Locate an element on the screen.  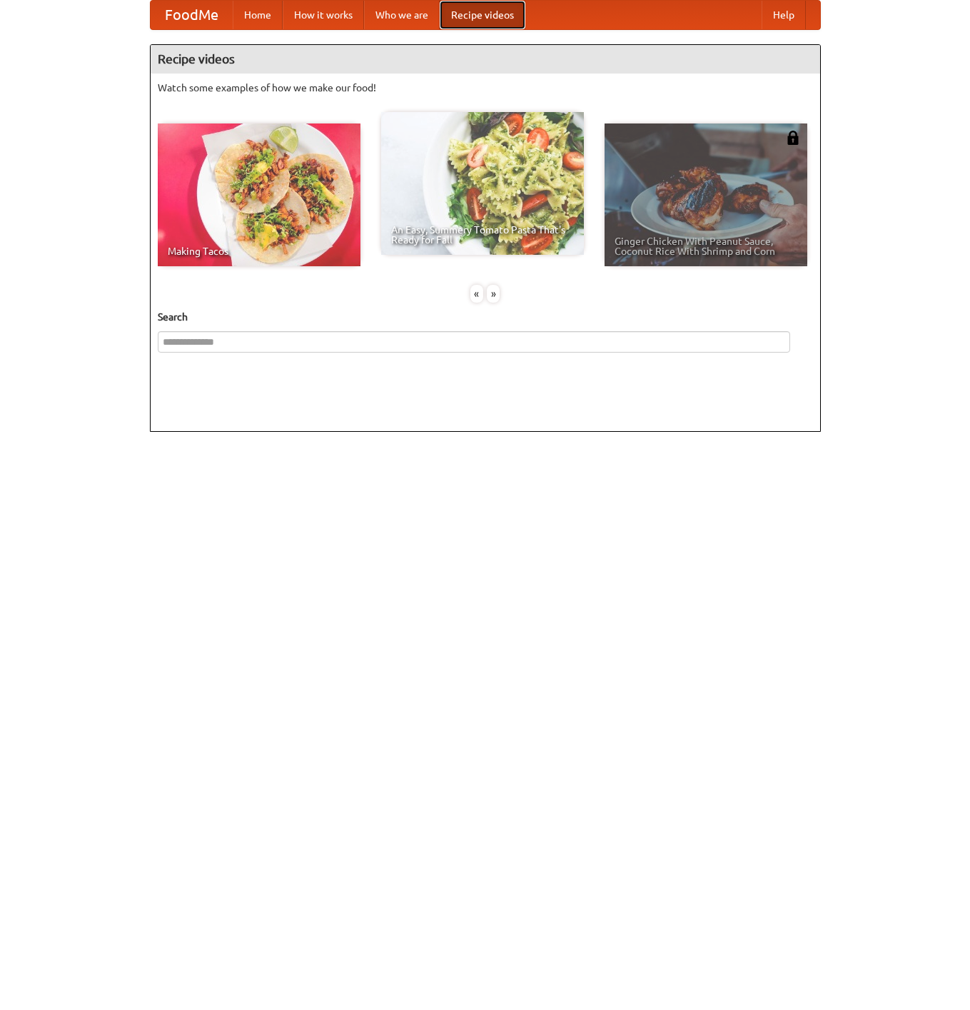
a: How it works is located at coordinates (323, 15).